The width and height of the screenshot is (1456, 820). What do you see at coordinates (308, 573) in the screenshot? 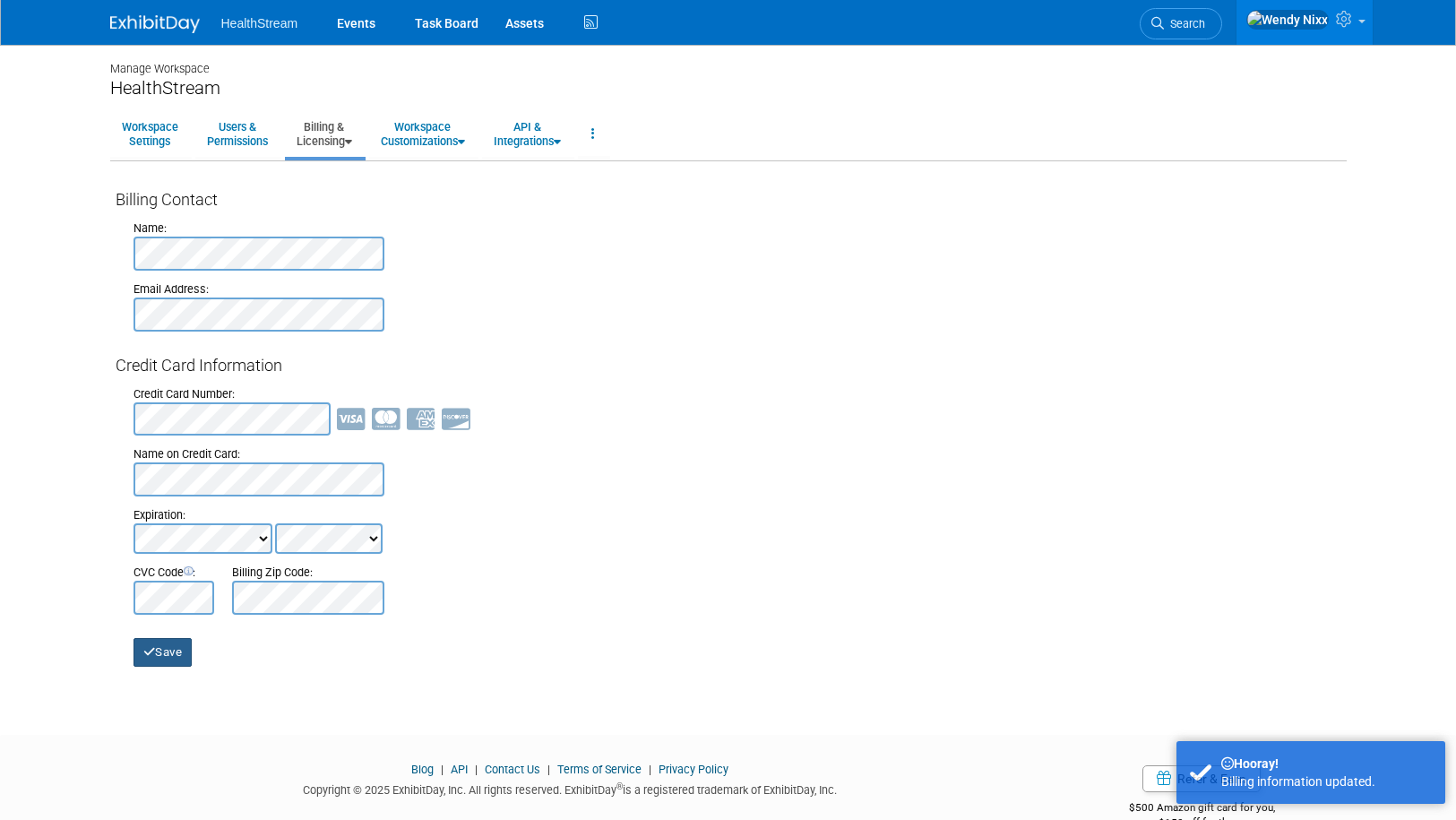
I see `div: Billing Zip Code:` at bounding box center [308, 573].